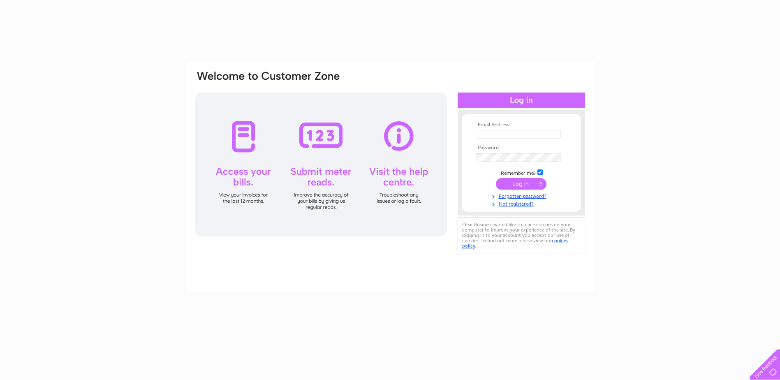 The height and width of the screenshot is (380, 780). Describe the element at coordinates (521, 235) in the screenshot. I see `div: Clear Business would like to place cookies on your computer to improve your experience of the sit...` at that location.